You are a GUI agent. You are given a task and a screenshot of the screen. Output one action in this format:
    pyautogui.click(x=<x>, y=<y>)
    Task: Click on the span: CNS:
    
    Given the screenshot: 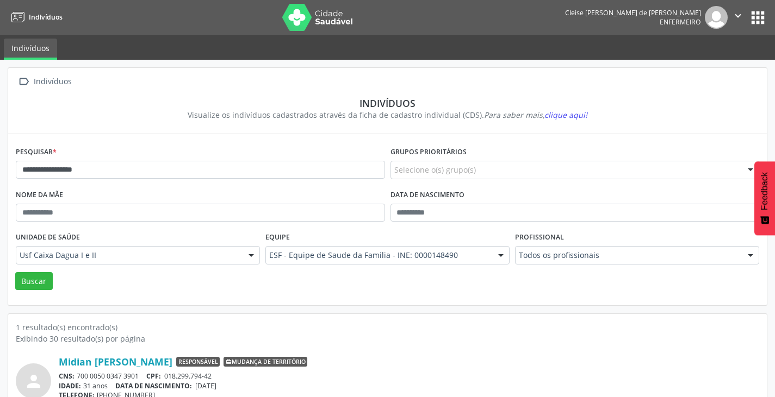 What is the action you would take?
    pyautogui.click(x=66, y=376)
    